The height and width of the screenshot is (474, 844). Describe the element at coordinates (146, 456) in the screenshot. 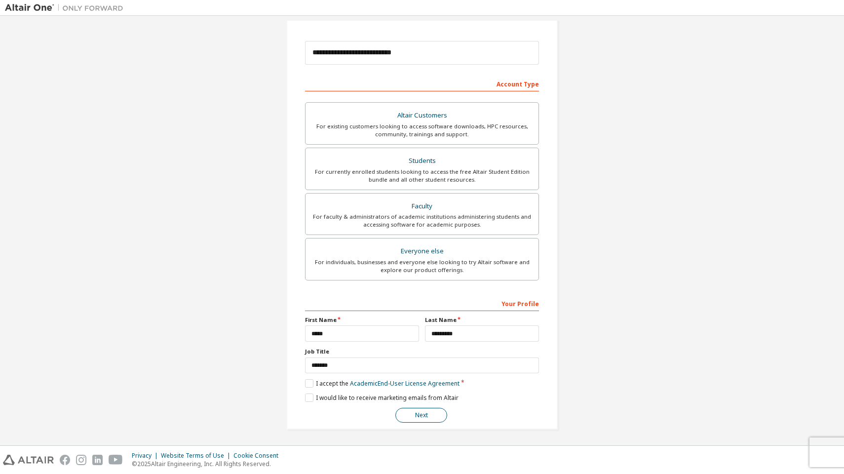

I see `div: Privacy` at that location.